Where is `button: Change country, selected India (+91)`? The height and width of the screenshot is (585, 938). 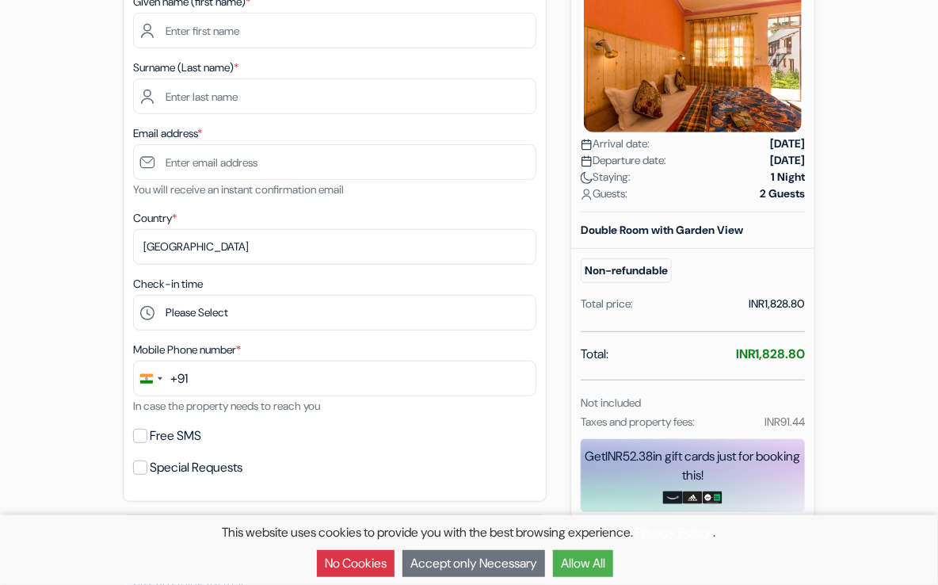
button: Change country, selected India (+91) is located at coordinates (161, 378).